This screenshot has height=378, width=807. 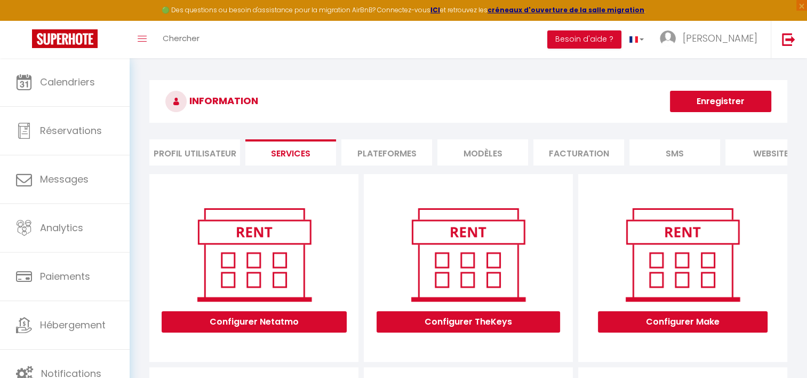 I want to click on span: Calendriers, so click(x=67, y=82).